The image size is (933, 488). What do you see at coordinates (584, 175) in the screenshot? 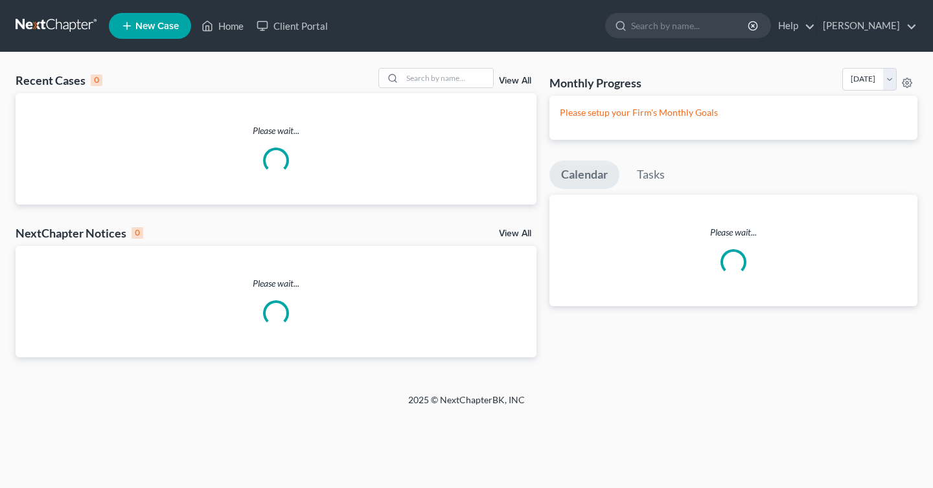
I see `a: Calendar` at bounding box center [584, 175].